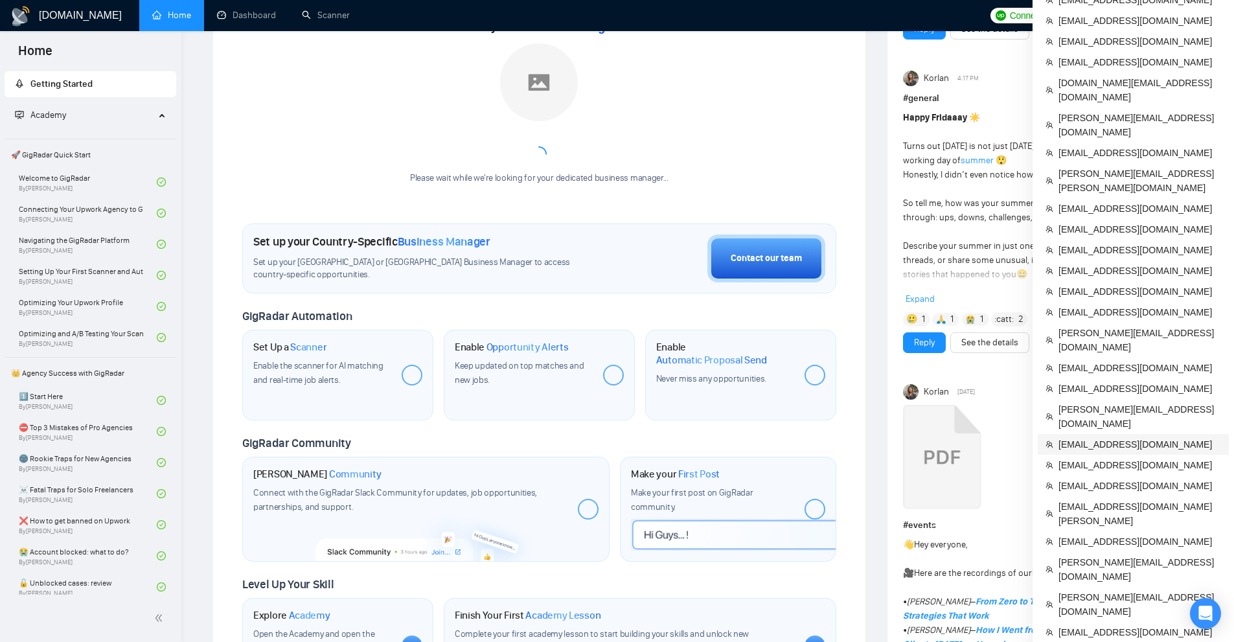  Describe the element at coordinates (355, 474) in the screenshot. I see `span: Community` at that location.